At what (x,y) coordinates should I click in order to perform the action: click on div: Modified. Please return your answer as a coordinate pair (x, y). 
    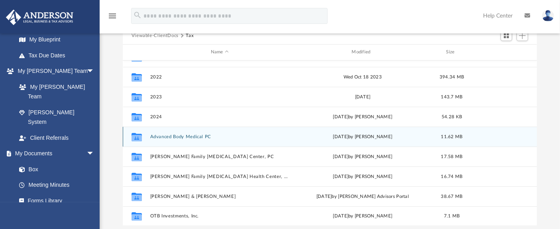
    Looking at the image, I should click on (362, 52).